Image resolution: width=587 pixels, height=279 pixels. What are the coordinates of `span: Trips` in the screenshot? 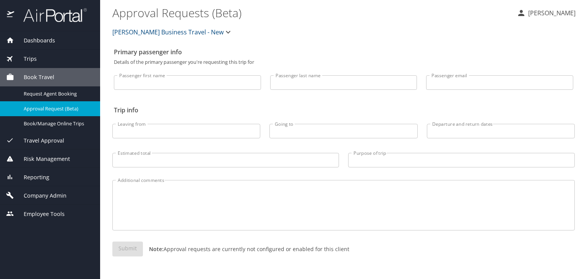 It's located at (25, 59).